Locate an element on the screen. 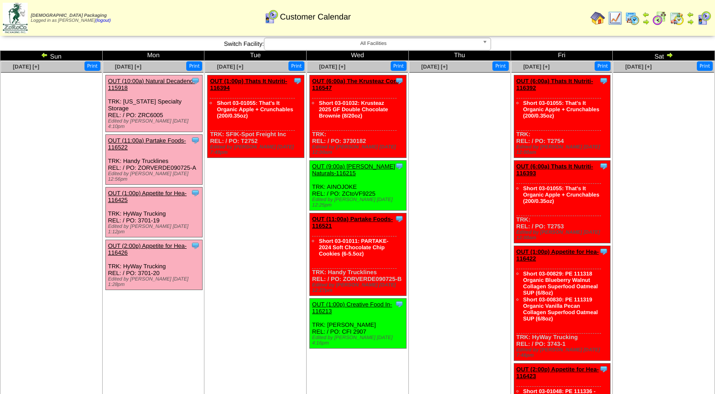 The image size is (715, 394). div: TRK: HyWay Trucking REL: / PO: 3743-1 is located at coordinates (562, 304).